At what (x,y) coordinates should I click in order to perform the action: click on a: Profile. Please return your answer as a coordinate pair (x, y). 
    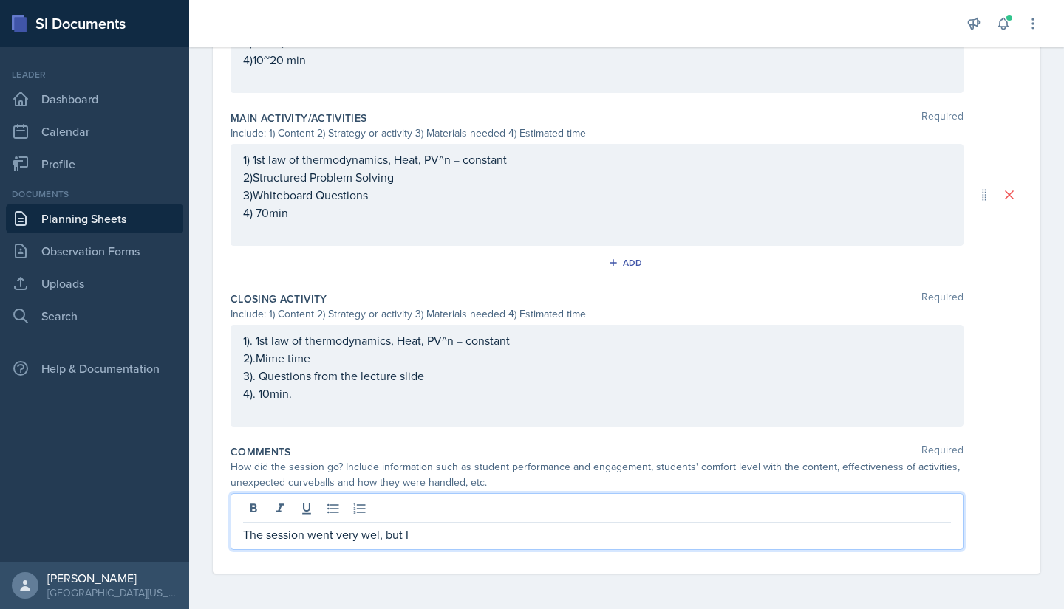
    Looking at the image, I should click on (95, 164).